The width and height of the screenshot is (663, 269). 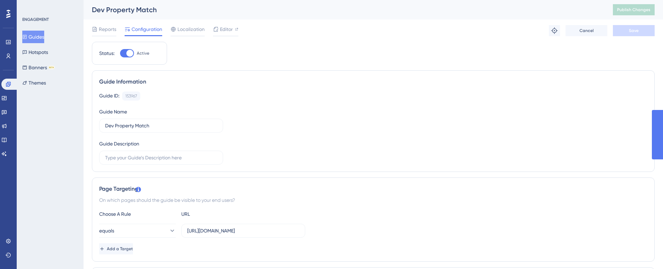 I want to click on div: Choose A Rule, so click(x=138, y=214).